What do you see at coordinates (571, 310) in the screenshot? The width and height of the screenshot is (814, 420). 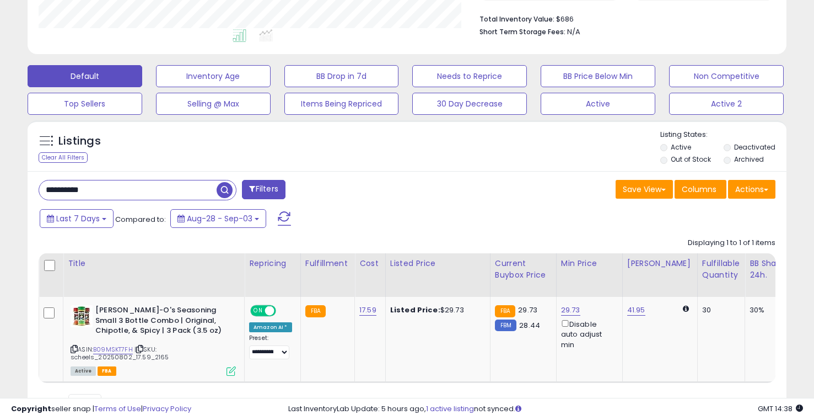 I see `a: 29.73` at bounding box center [571, 310].